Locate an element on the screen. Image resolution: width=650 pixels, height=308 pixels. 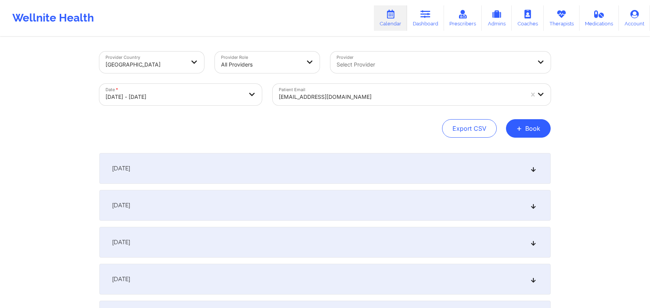
a: Coaches is located at coordinates (528, 18).